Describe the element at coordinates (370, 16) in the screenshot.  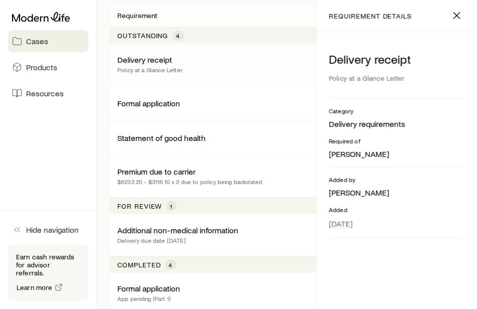
I see `p: requirement details` at that location.